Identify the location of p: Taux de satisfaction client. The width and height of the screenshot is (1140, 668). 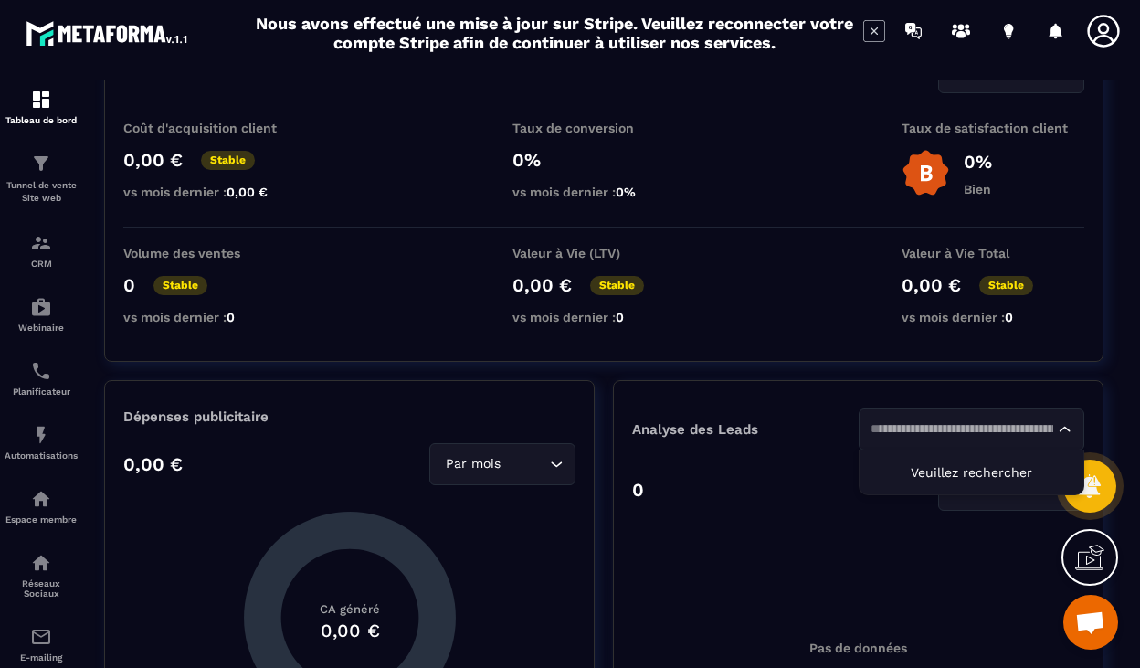
(993, 128).